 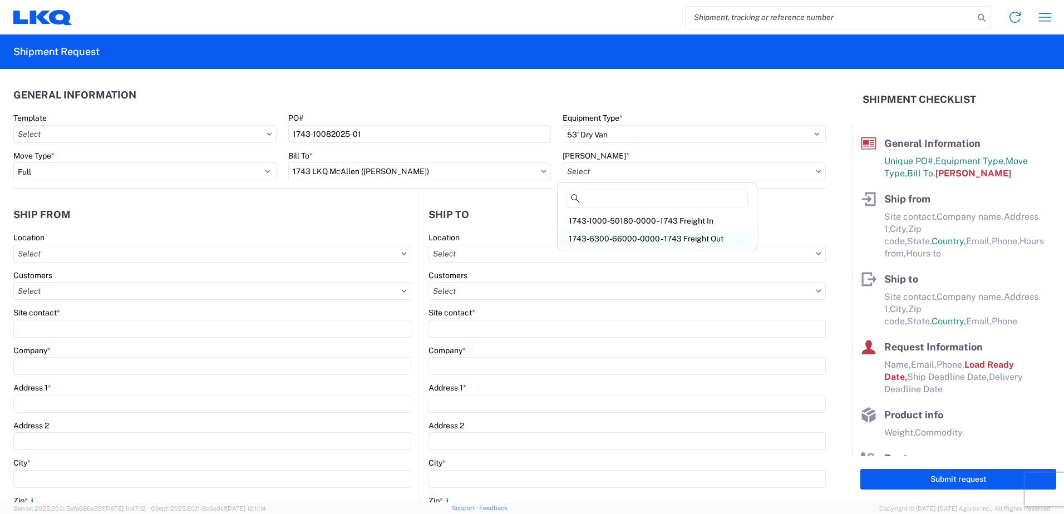 I want to click on div: 1743-1000-50180-0000 - 1743 Freight In, so click(x=657, y=221).